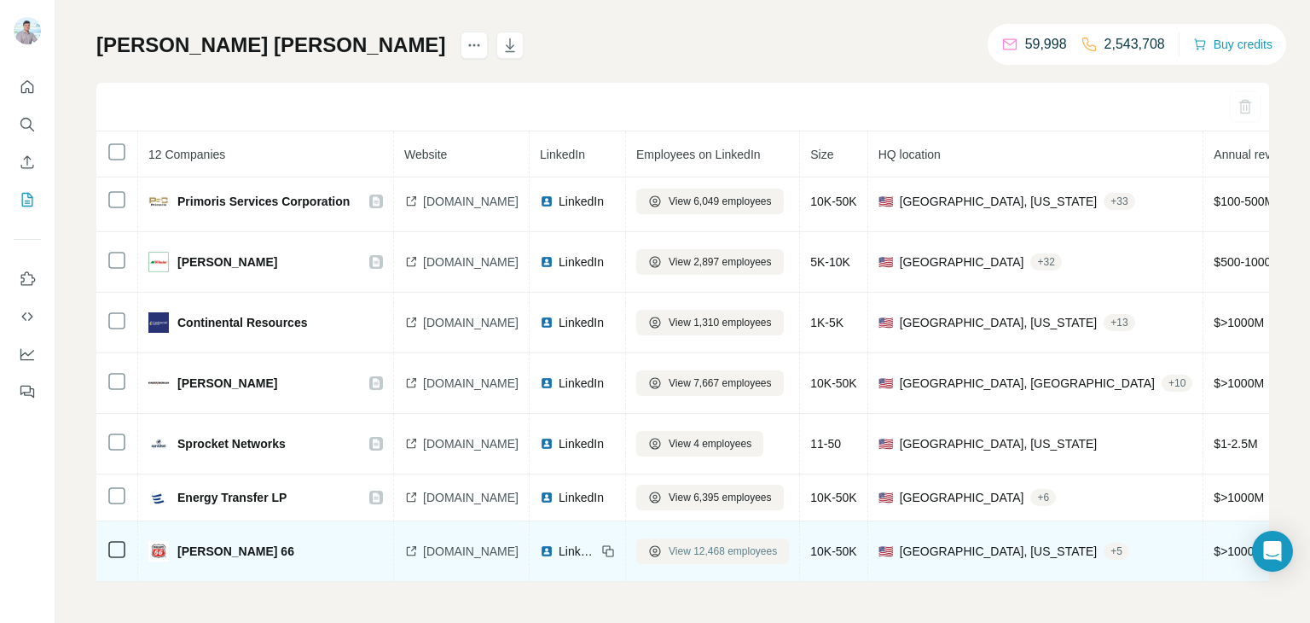  What do you see at coordinates (720, 383) in the screenshot?
I see `span: View 7,667 employees` at bounding box center [720, 383].